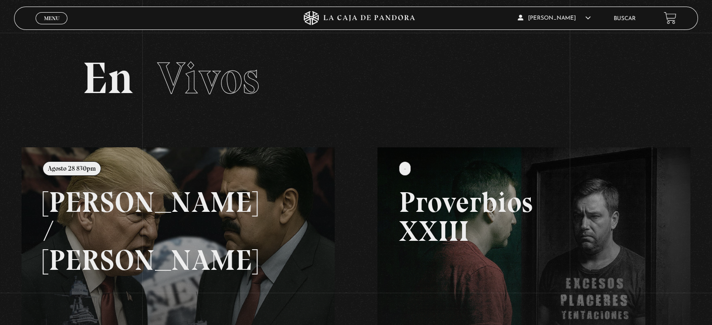  I want to click on a: Buscar, so click(625, 19).